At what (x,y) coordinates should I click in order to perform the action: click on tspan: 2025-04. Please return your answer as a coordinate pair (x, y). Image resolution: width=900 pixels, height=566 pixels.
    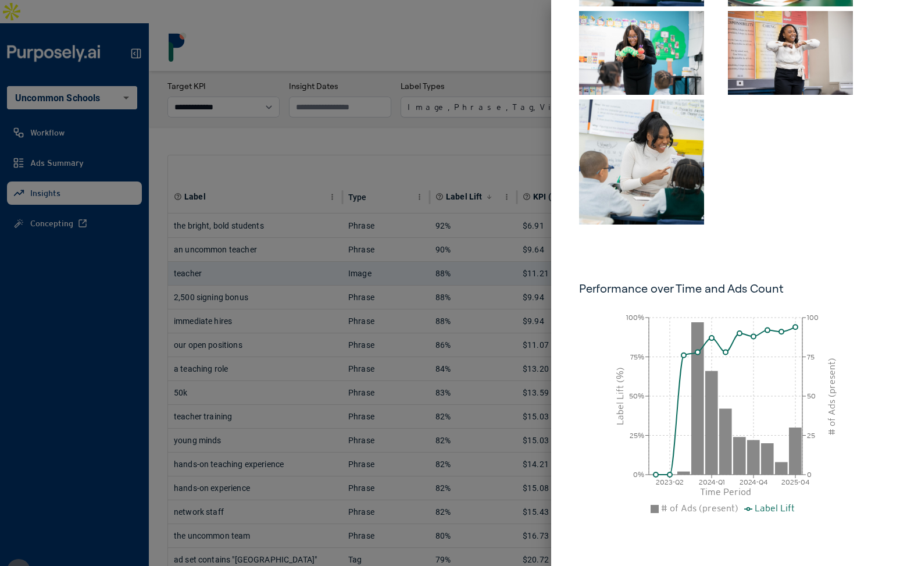
    Looking at the image, I should click on (795, 481).